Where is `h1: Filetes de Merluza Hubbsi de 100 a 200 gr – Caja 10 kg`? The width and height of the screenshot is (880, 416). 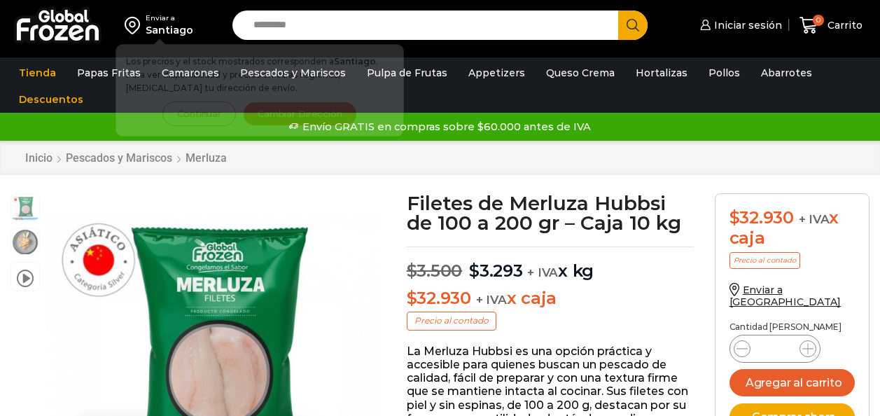
h1: Filetes de Merluza Hubbsi de 100 a 200 gr – Caja 10 kg is located at coordinates (550, 213).